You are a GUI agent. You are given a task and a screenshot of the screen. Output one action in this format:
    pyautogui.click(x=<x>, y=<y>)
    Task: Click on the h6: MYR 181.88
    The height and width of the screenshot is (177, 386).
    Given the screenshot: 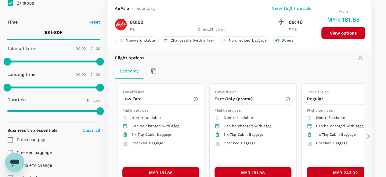 What is the action you would take?
    pyautogui.click(x=343, y=20)
    